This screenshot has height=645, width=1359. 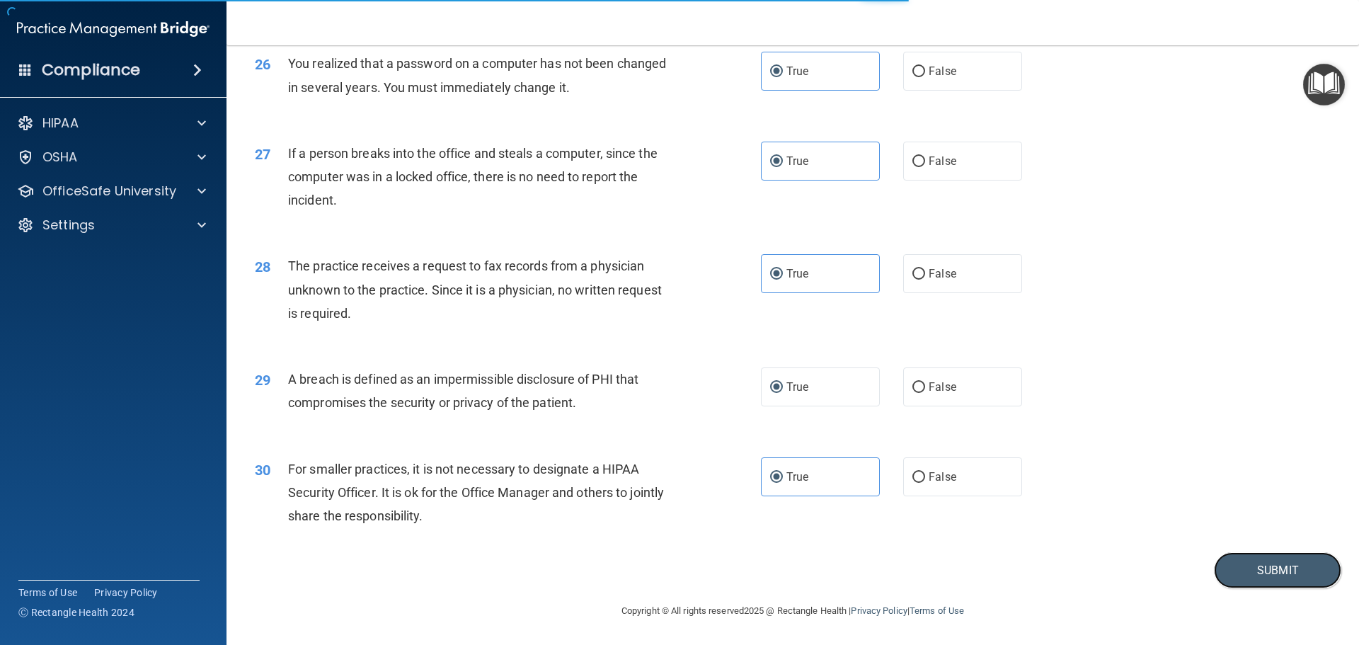 What do you see at coordinates (111, 157) in the screenshot?
I see `a: OSHA` at bounding box center [111, 157].